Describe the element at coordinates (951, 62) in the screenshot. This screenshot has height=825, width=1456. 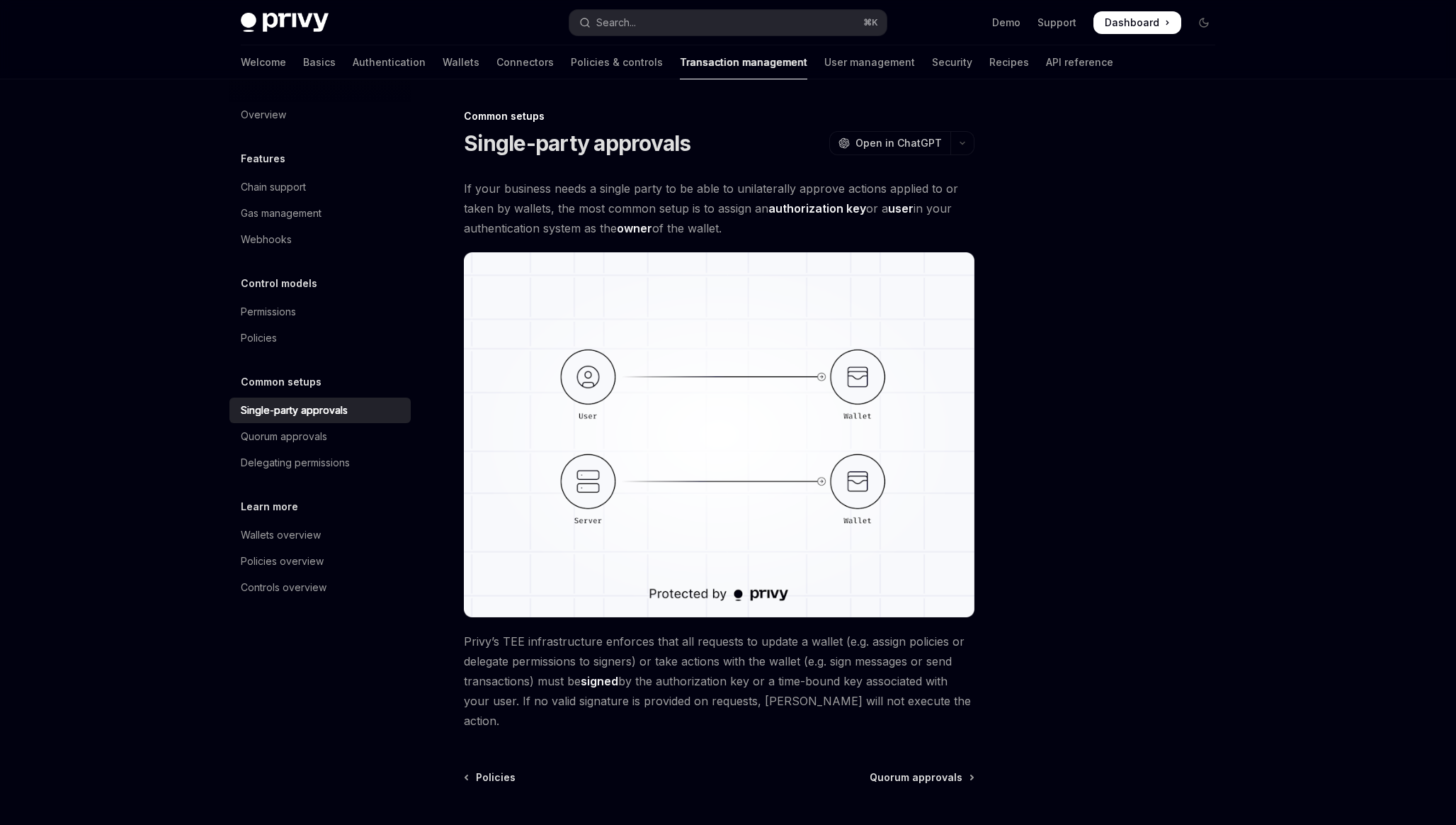
I see `a: Security` at that location.